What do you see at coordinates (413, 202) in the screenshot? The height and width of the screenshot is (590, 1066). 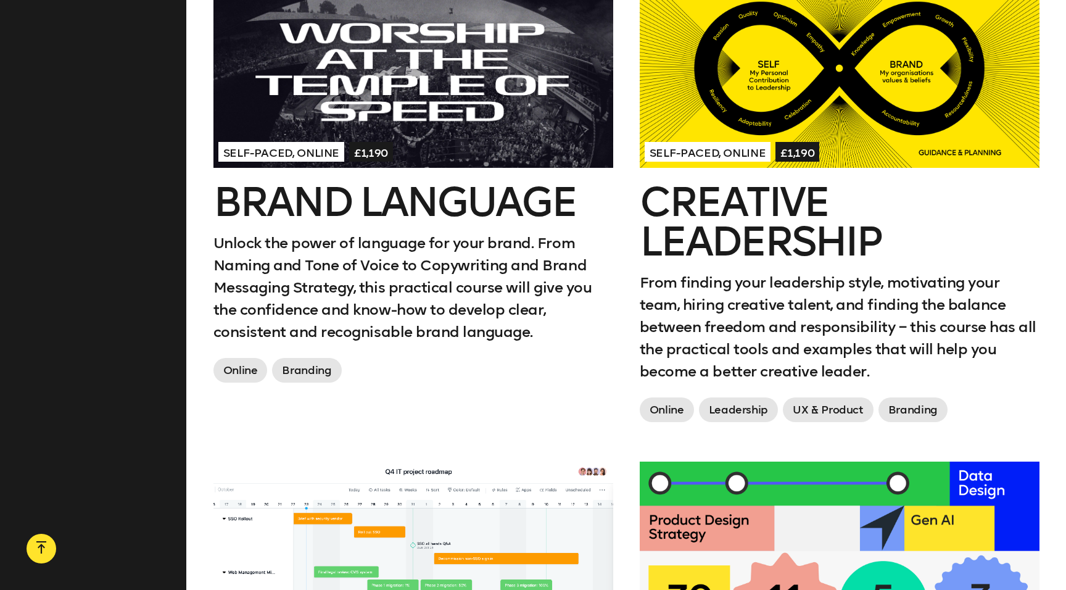 I see `h2: Brand Language` at bounding box center [413, 202].